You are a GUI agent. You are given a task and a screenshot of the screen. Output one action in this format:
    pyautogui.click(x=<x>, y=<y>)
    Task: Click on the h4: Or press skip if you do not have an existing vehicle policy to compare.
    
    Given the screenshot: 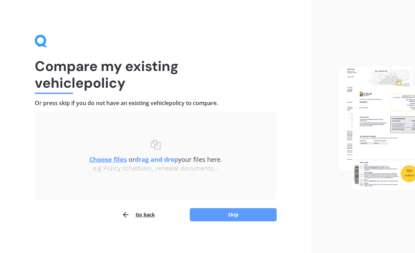 What is the action you would take?
    pyautogui.click(x=156, y=103)
    